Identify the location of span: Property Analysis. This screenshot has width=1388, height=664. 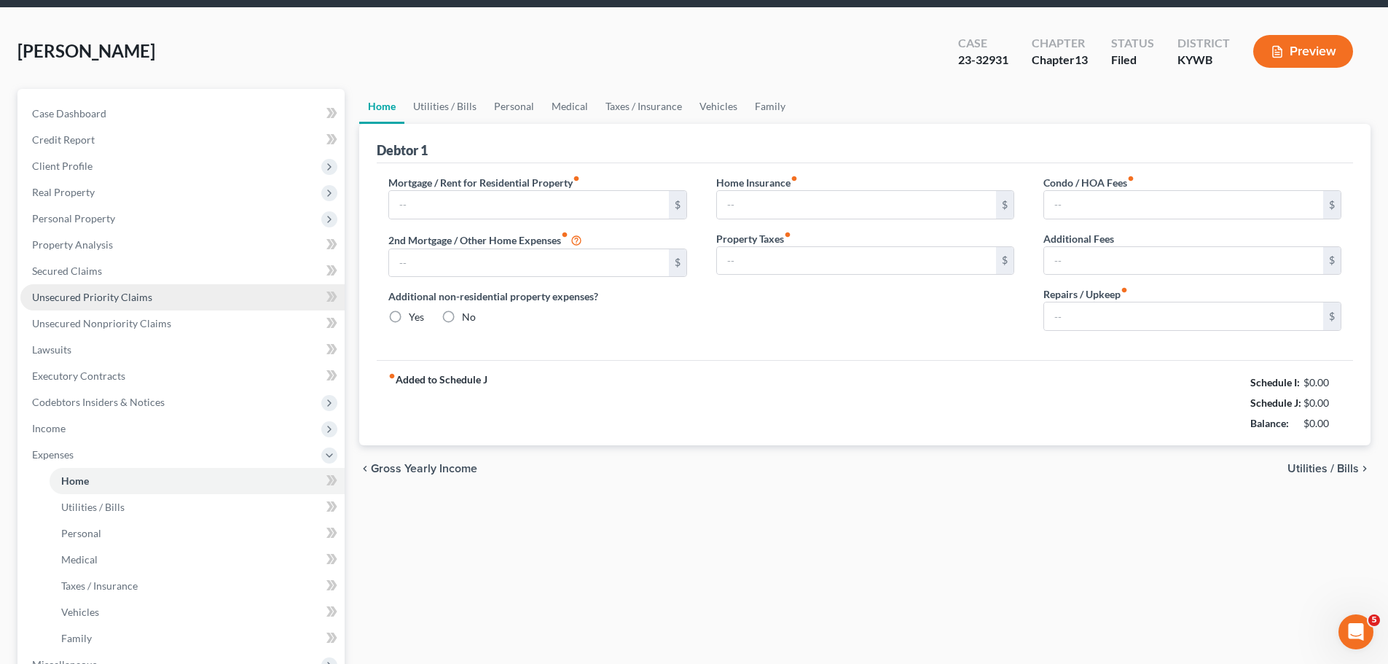
(72, 244).